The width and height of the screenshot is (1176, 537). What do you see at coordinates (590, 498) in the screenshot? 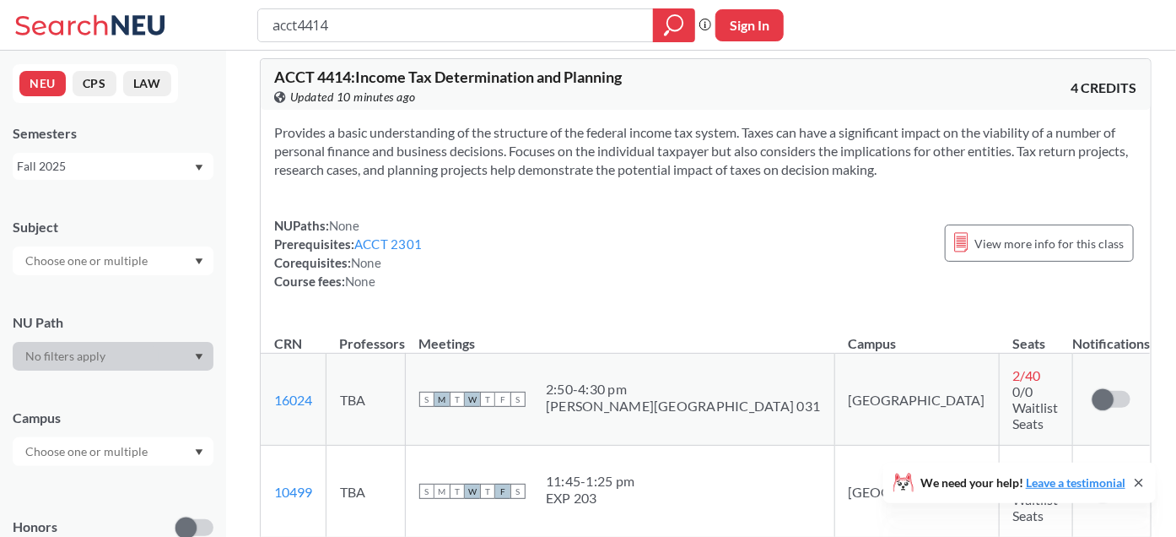
I see `div: EXP 203` at bounding box center [590, 498].